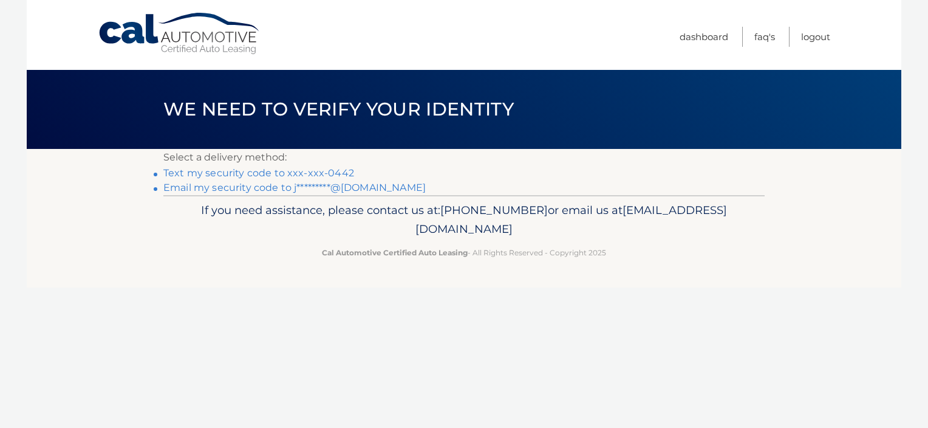 Image resolution: width=928 pixels, height=428 pixels. I want to click on a: Logout, so click(816, 36).